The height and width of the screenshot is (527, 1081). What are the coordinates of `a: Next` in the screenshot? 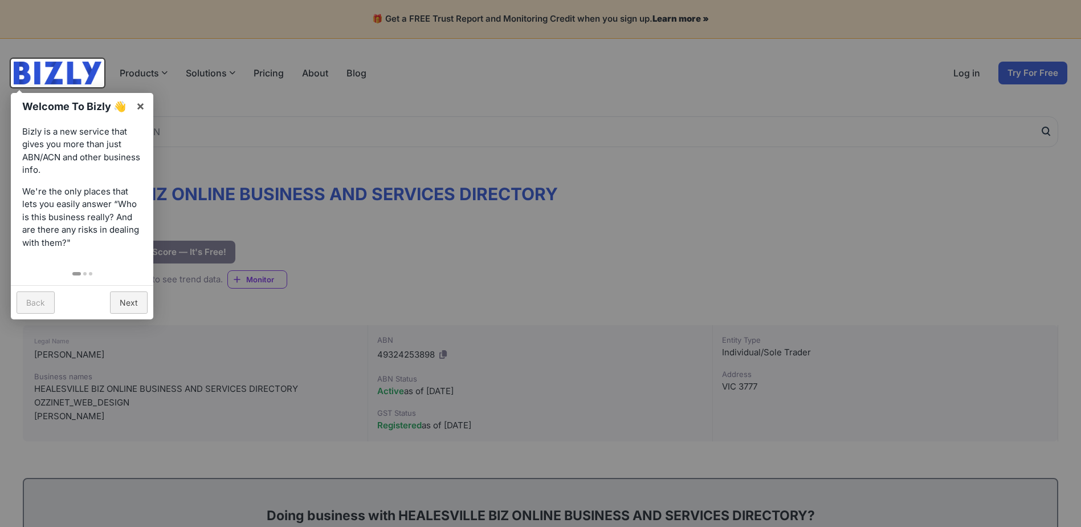 It's located at (129, 302).